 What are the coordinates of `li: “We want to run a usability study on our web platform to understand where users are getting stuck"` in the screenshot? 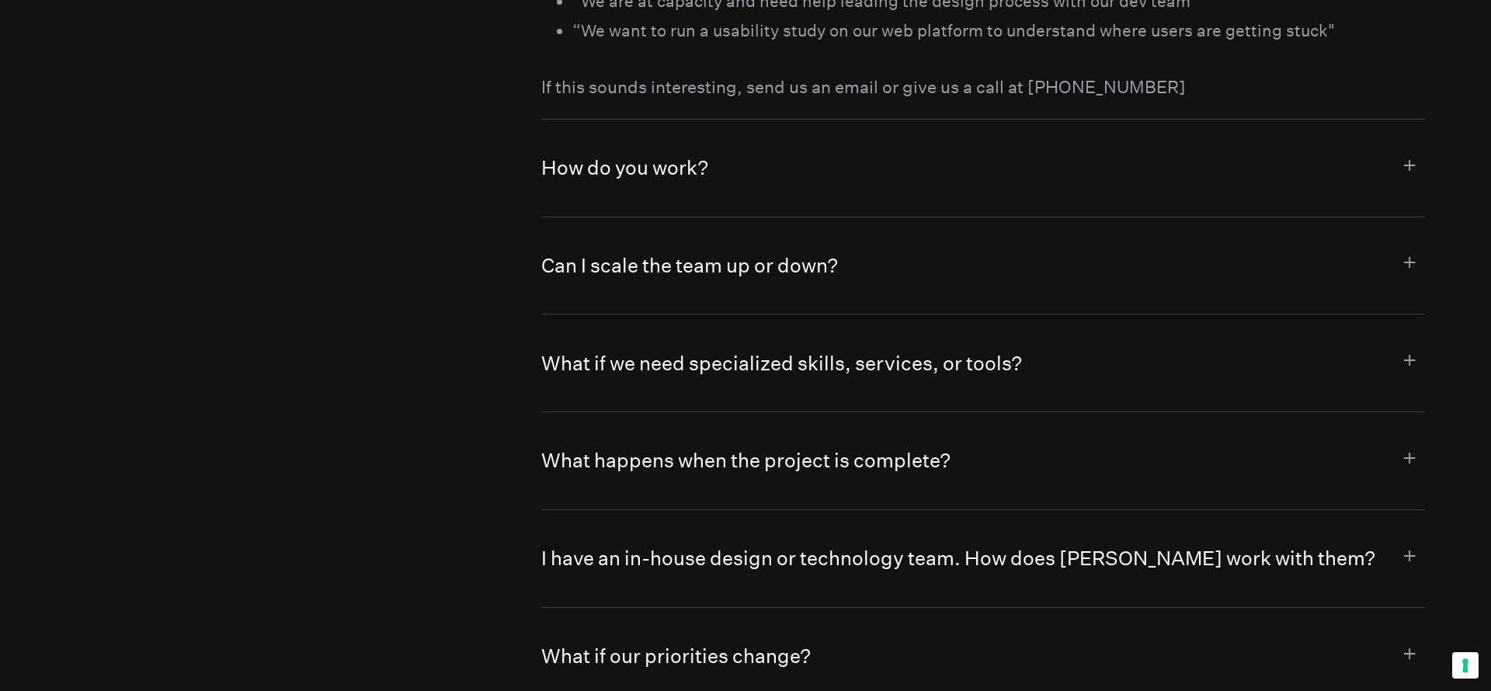 It's located at (999, 31).